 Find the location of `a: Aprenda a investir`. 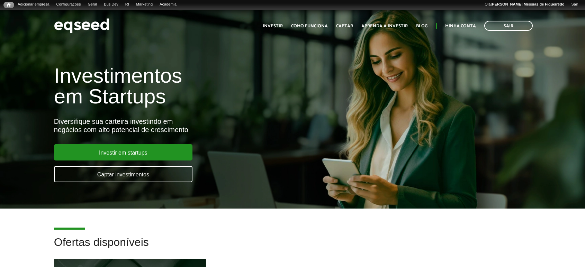

a: Aprenda a investir is located at coordinates (385, 26).